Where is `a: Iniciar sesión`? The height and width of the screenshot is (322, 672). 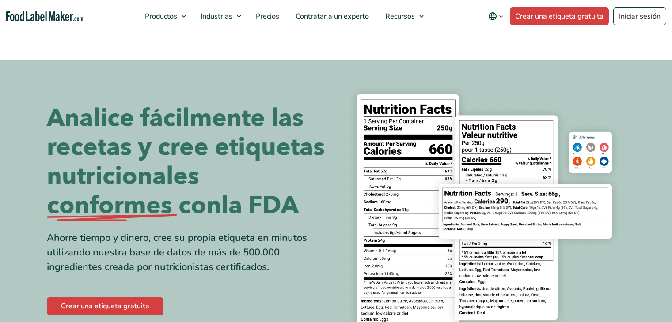
a: Iniciar sesión is located at coordinates (639, 16).